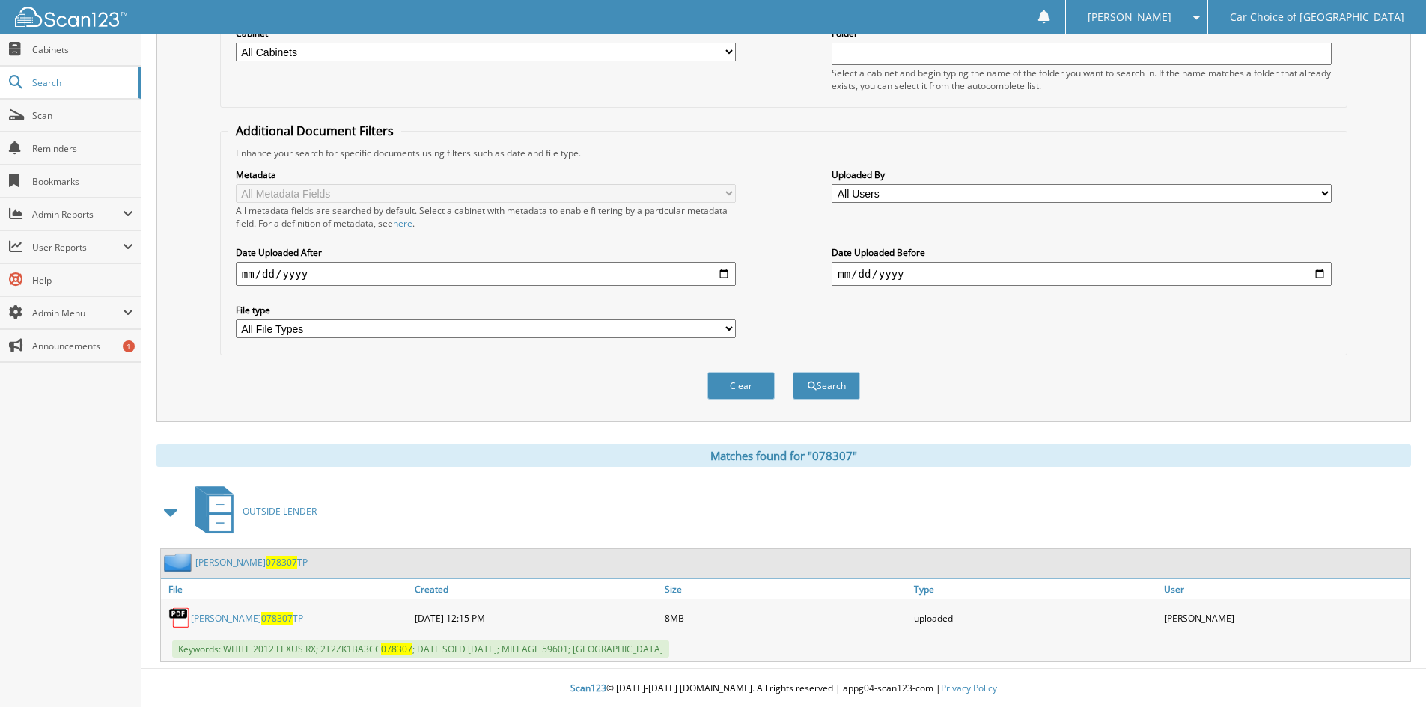 The image size is (1426, 707). I want to click on input: end, so click(1081, 274).